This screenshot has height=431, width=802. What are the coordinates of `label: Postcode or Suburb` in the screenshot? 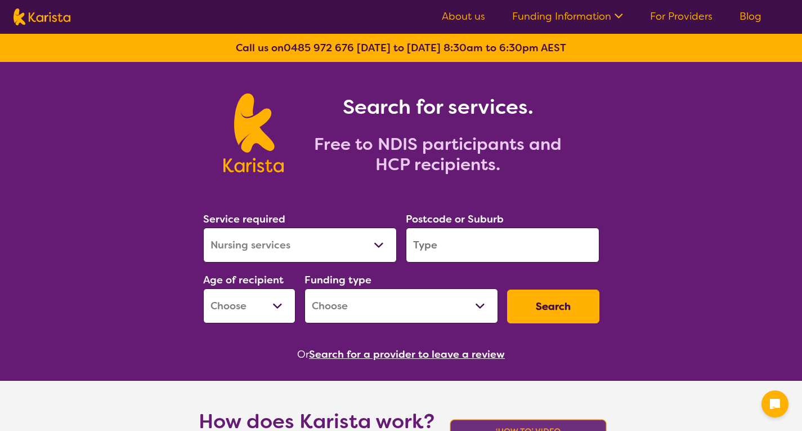 It's located at (455, 219).